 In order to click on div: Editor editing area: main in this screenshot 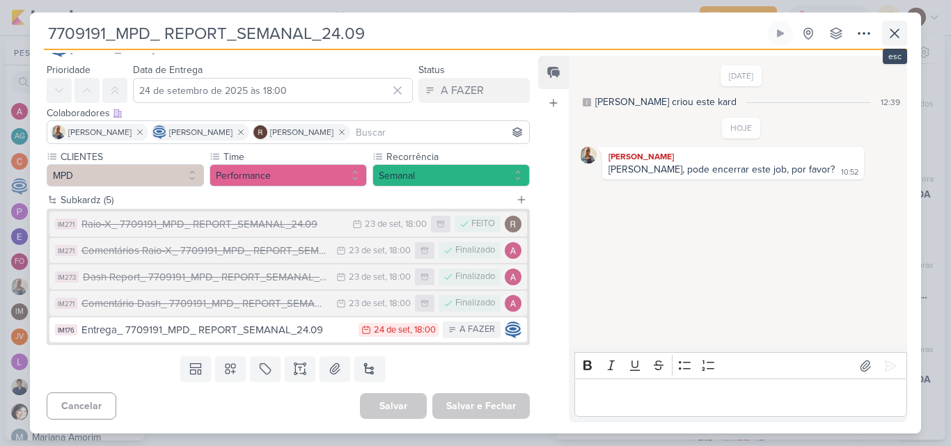, I will do `click(741, 397)`.